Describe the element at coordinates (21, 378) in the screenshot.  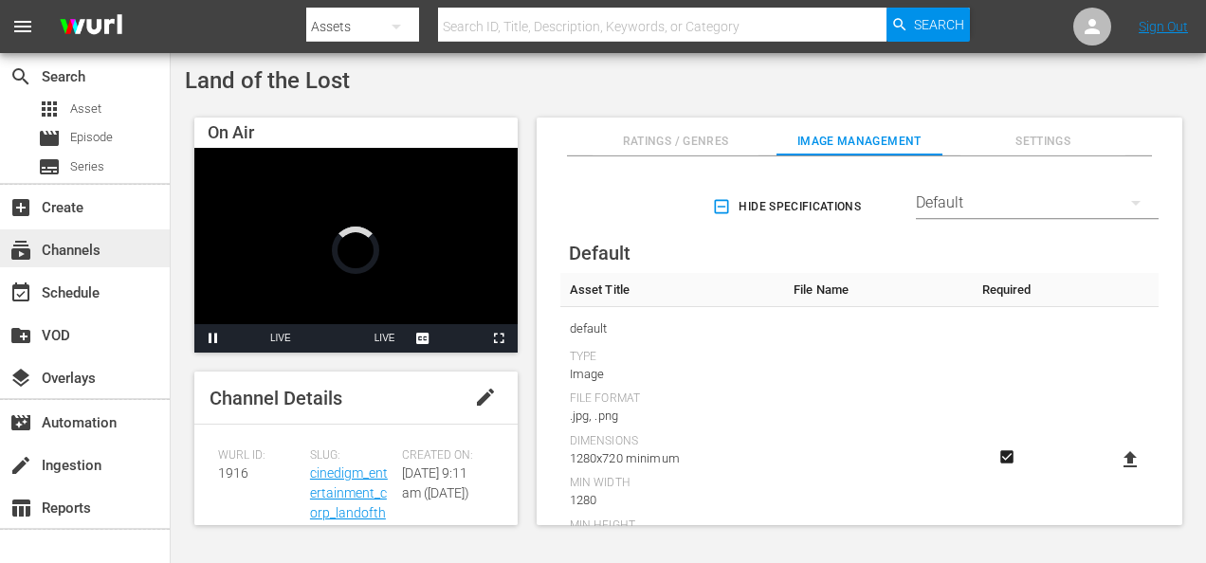
I see `span: Overlays` at that location.